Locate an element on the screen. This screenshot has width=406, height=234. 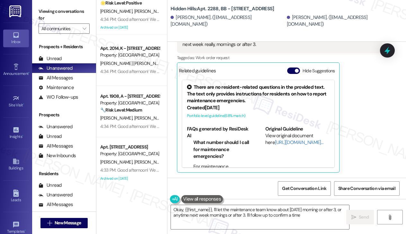
span: Get Conversation Link is located at coordinates (304, 188).